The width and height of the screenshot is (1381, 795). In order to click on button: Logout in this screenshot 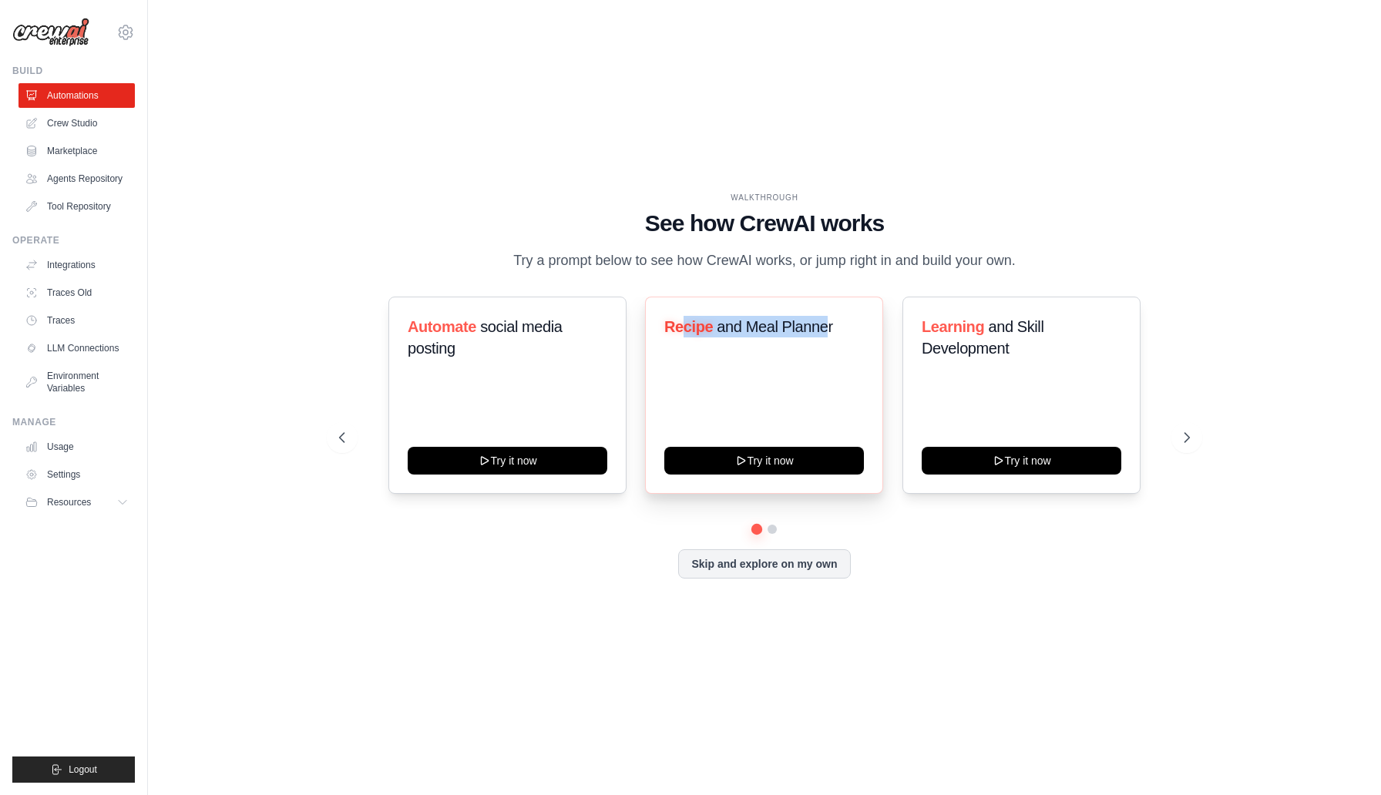, I will do `click(73, 770)`.